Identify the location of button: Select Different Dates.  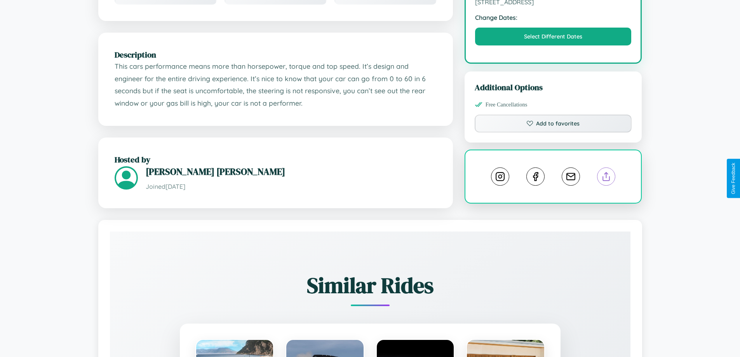
(553, 36).